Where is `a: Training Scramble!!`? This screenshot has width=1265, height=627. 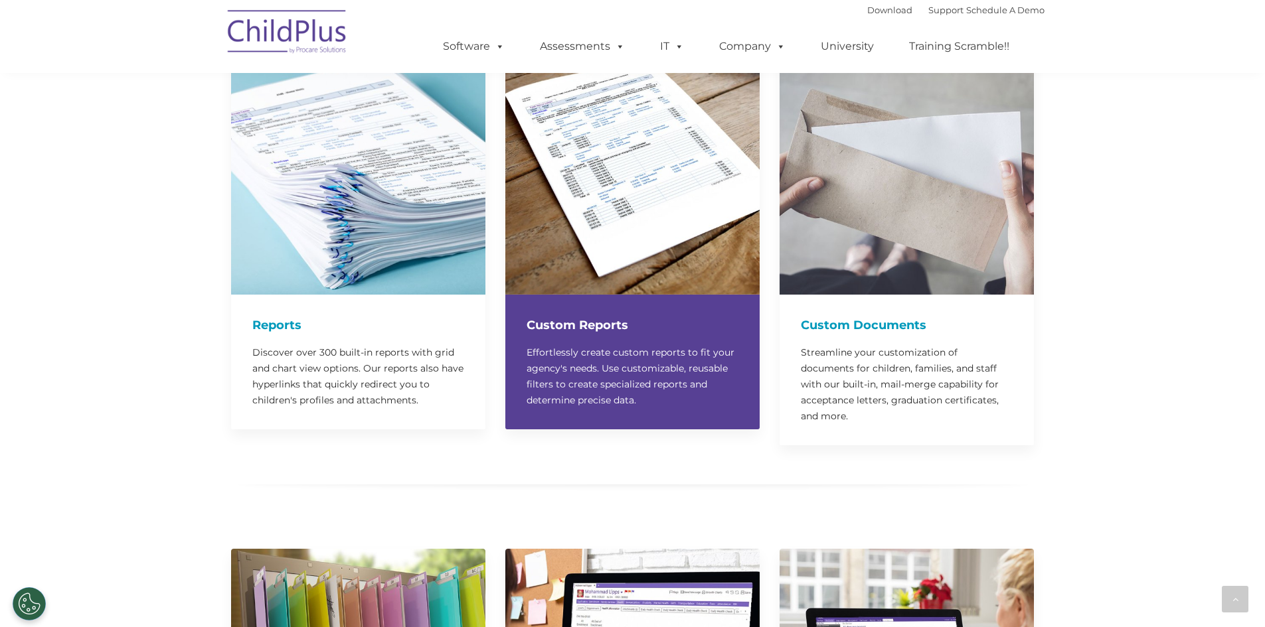 a: Training Scramble!! is located at coordinates (959, 46).